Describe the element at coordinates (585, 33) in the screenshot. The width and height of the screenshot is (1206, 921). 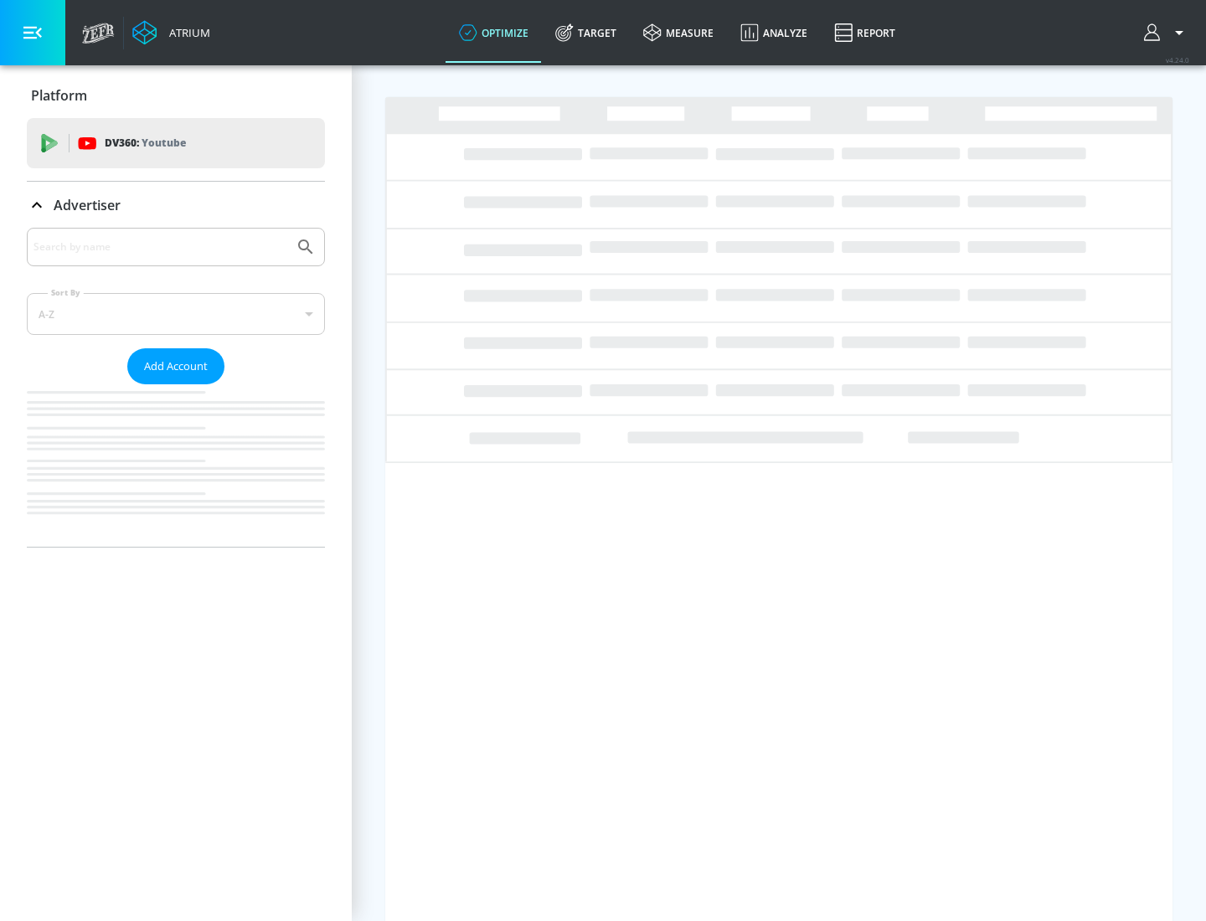
I see `a: Target` at that location.